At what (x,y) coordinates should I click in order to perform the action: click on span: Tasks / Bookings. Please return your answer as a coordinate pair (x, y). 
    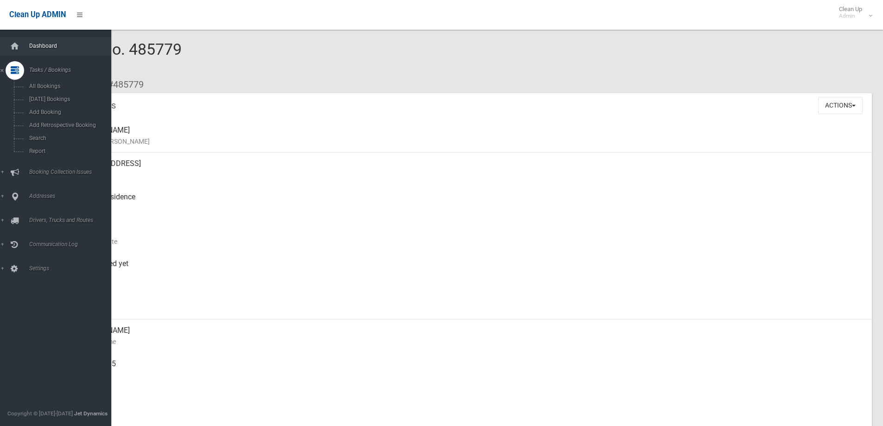
    Looking at the image, I should click on (72, 70).